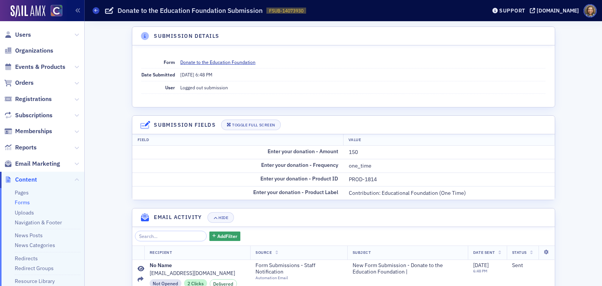 This screenshot has height=286, width=602. I want to click on th: Value, so click(449, 140).